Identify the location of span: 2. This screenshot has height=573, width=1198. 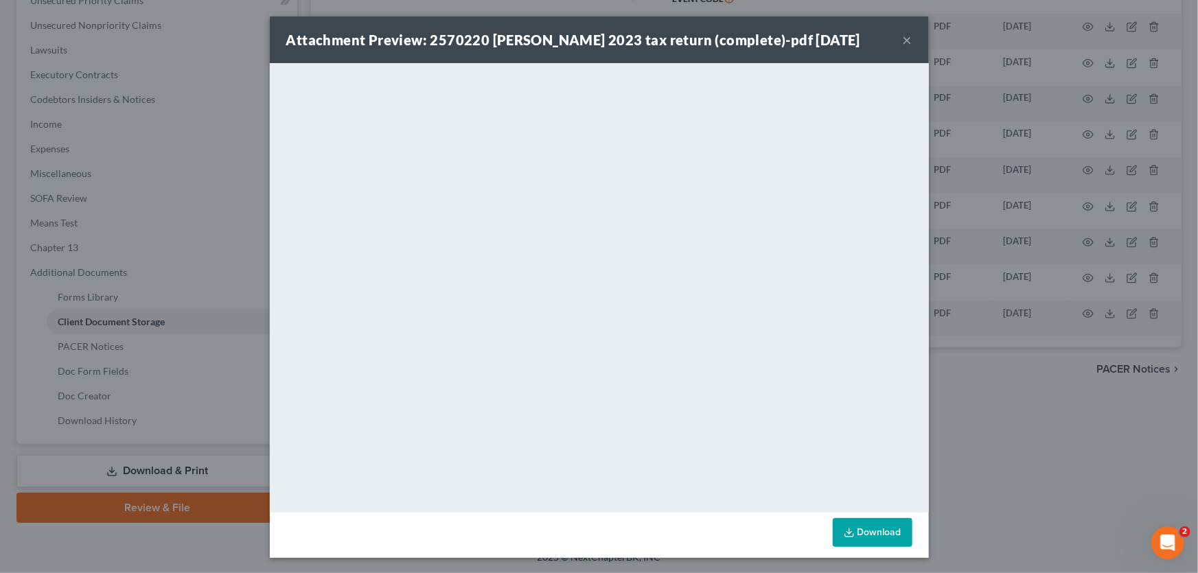
(1185, 532).